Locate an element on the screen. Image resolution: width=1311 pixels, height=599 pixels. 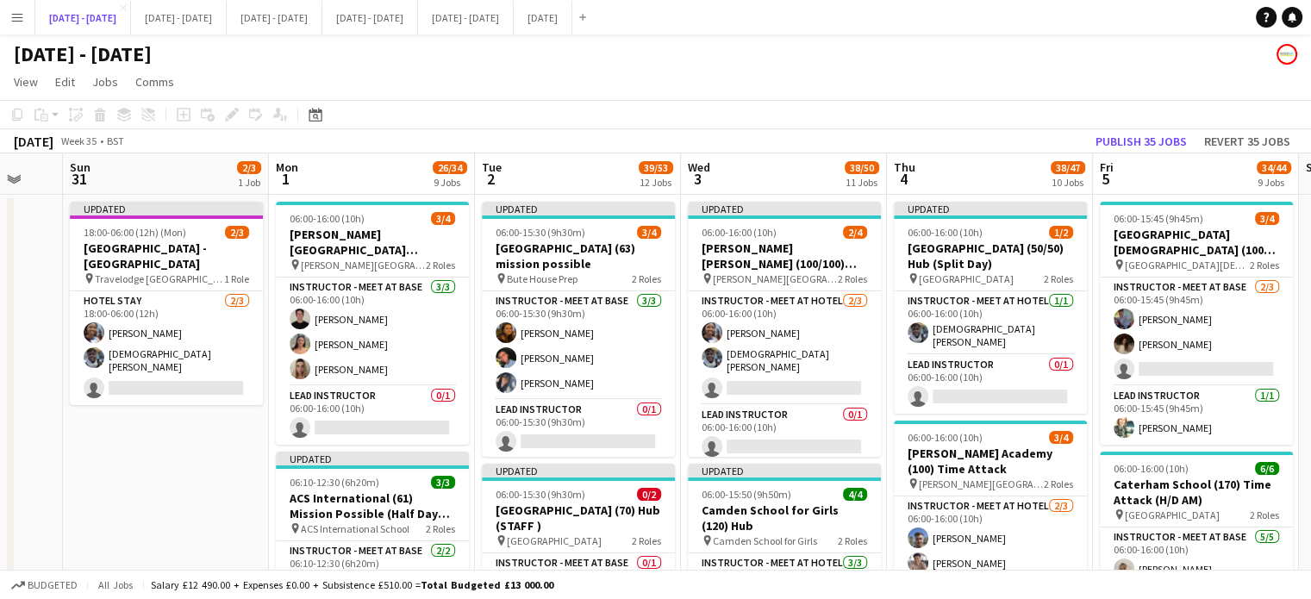
span: 06:10-12:30 (6h20m) is located at coordinates (334, 482).